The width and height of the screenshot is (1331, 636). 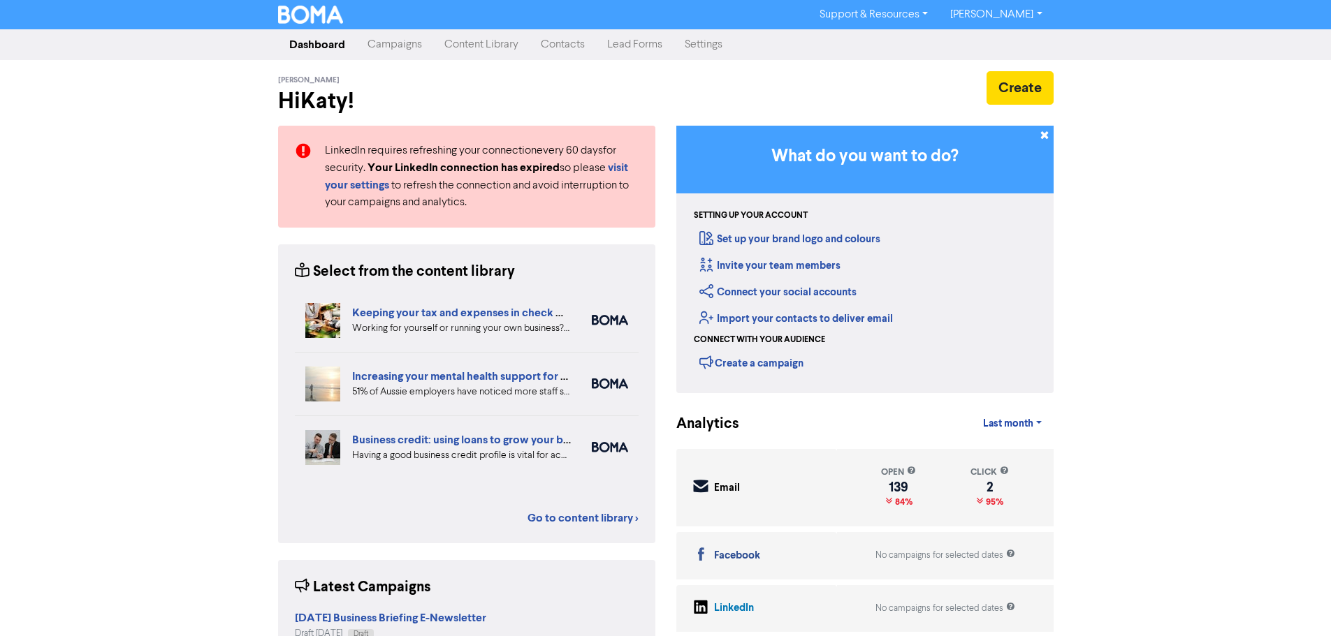 I want to click on h3: What do you want to do?, so click(x=865, y=156).